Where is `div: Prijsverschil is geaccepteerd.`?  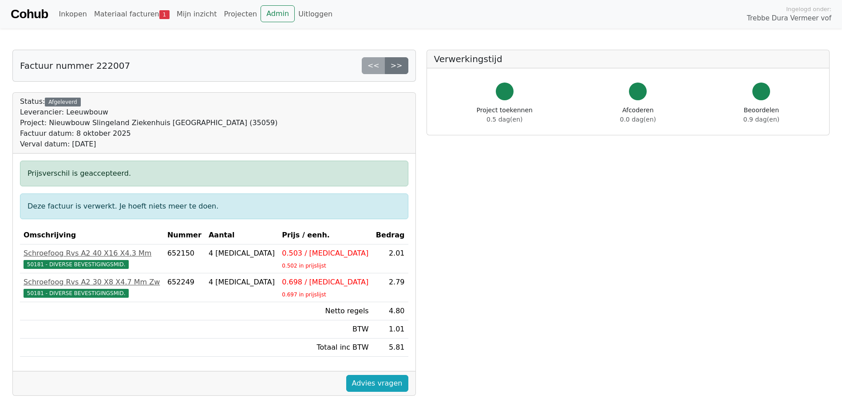 div: Prijsverschil is geaccepteerd. is located at coordinates (214, 174).